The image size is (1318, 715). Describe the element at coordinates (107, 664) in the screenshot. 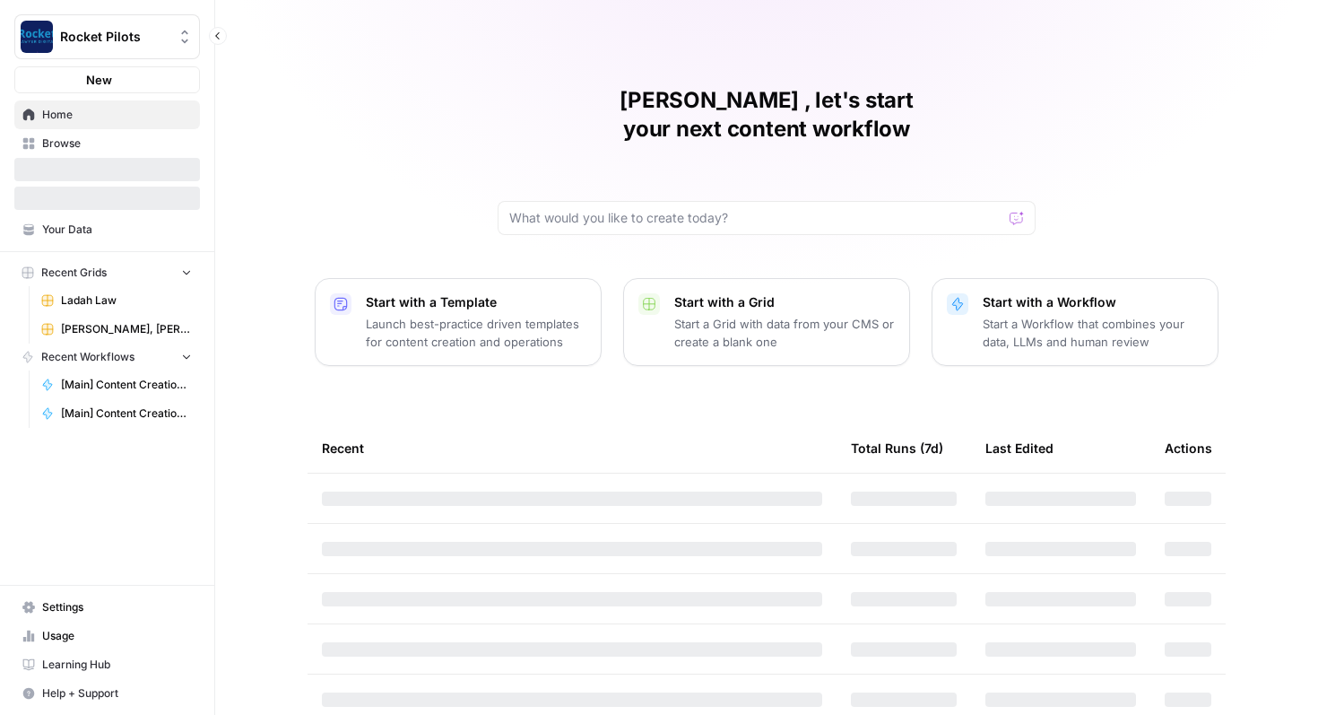

I see `a: Learning Hub` at that location.